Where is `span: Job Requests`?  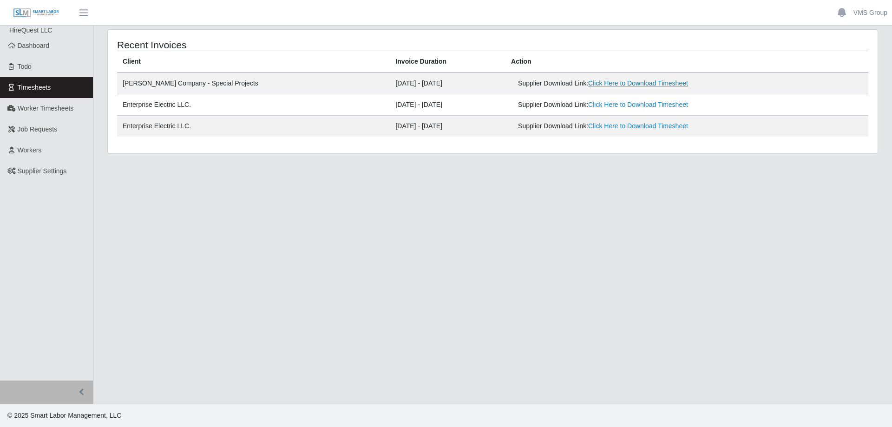
span: Job Requests is located at coordinates (38, 129).